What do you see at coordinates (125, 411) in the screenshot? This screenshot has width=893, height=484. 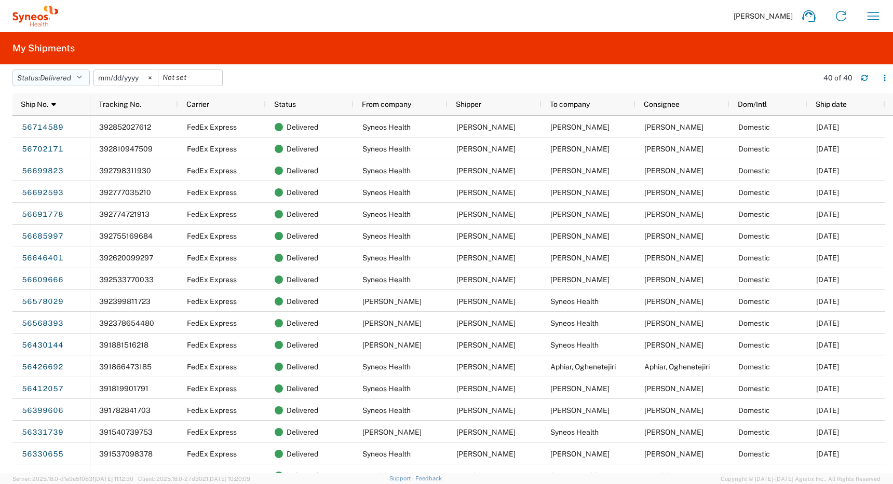 I see `span: 391782841703` at bounding box center [125, 411].